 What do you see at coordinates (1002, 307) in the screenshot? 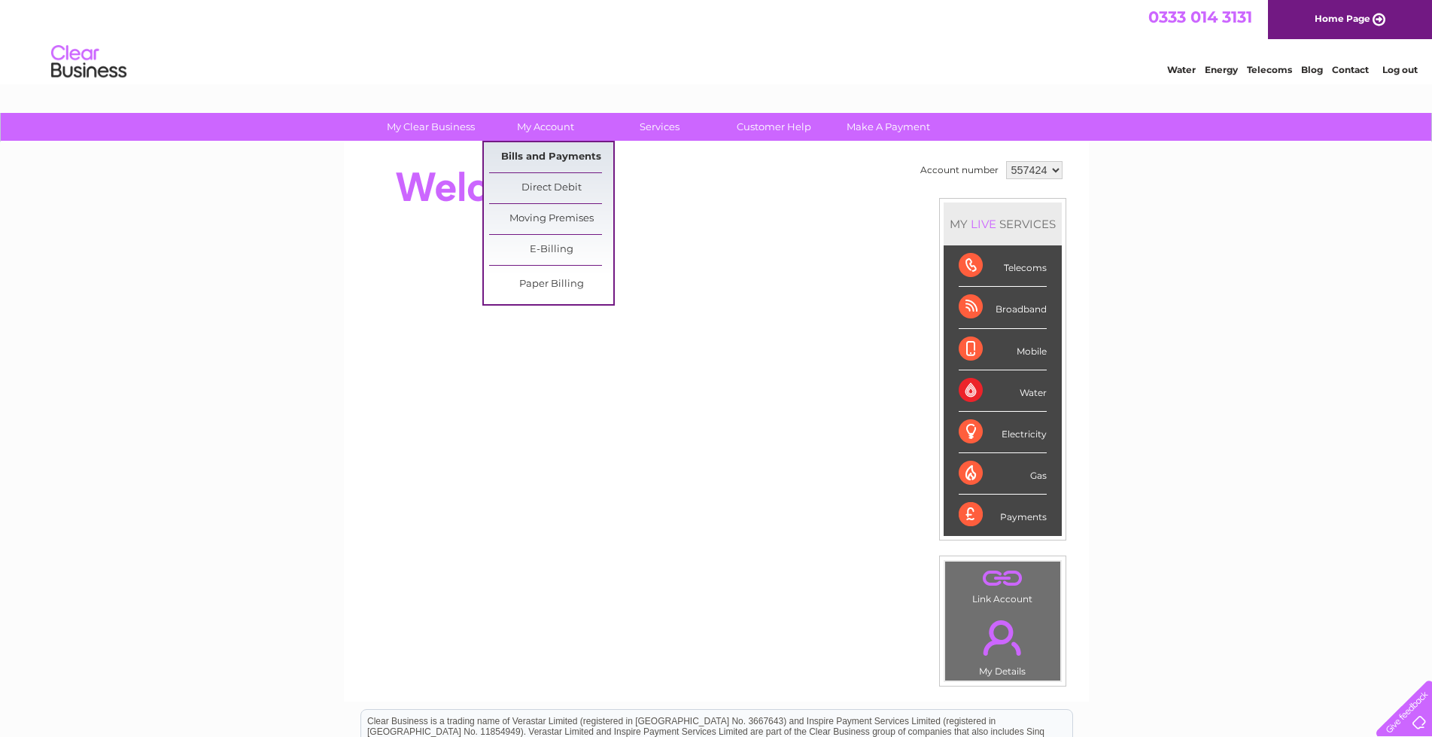
I see `div: Broadband` at bounding box center [1002, 307].